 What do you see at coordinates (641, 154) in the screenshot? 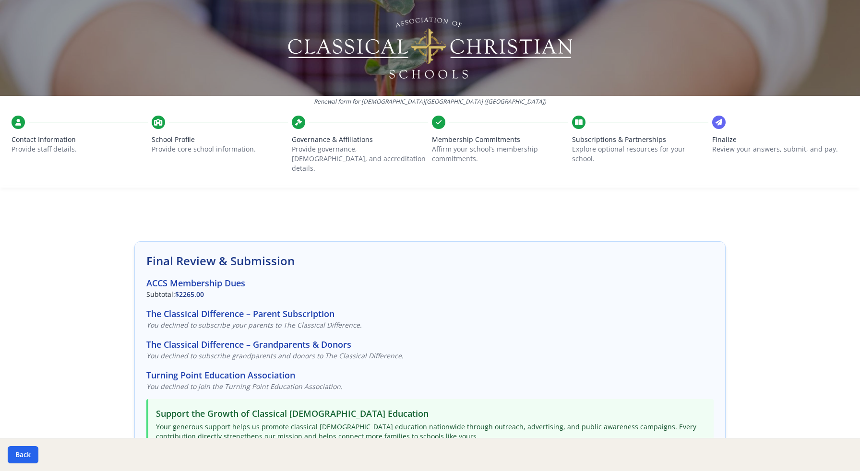
I see `p: Explore optional resources for your school.` at bounding box center [641, 154].